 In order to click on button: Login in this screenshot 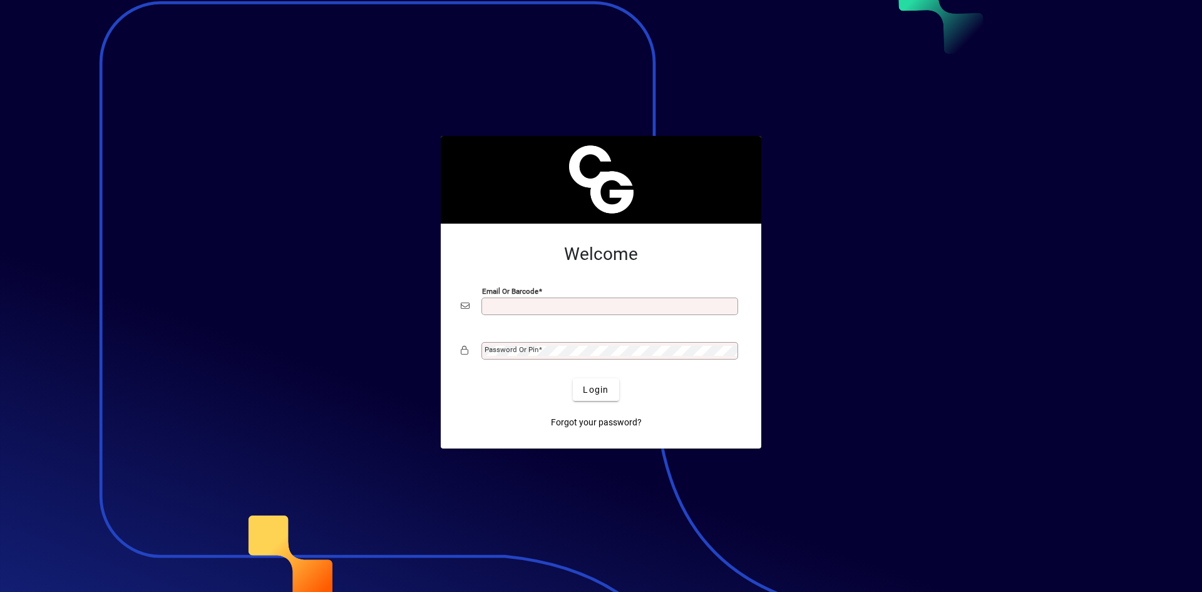, I will do `click(595, 389)`.